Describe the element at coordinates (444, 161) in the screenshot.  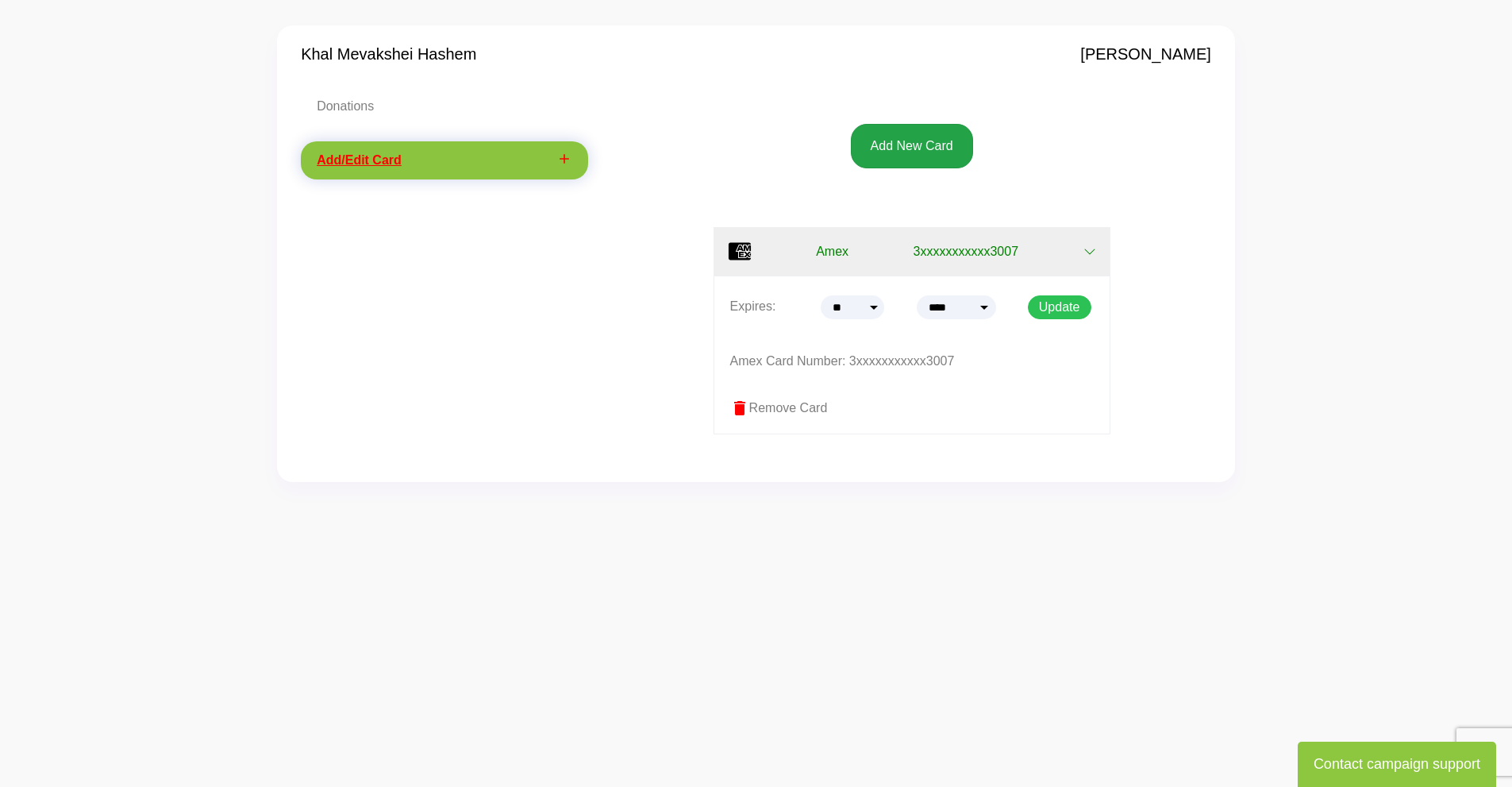
I see `a: addAdd/Edit Card` at that location.